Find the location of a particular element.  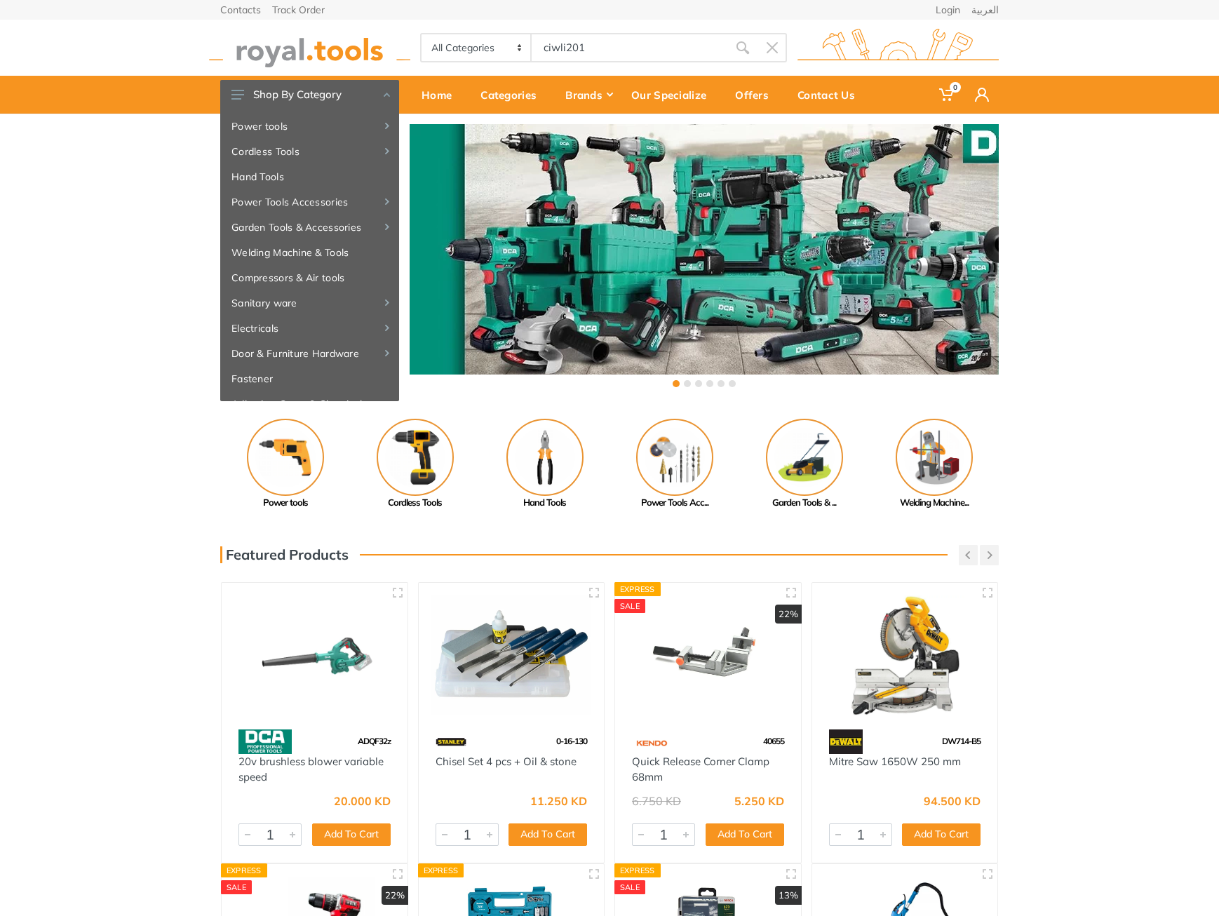

h3: Featured Products is located at coordinates (284, 555).